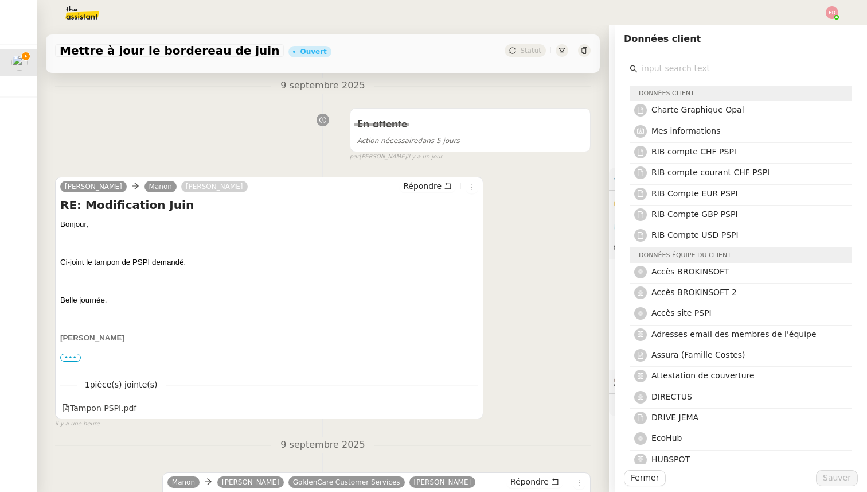 This screenshot has height=492, width=867. What do you see at coordinates (675, 417) in the screenshot?
I see `span: DRIVE JEMA` at bounding box center [675, 417].